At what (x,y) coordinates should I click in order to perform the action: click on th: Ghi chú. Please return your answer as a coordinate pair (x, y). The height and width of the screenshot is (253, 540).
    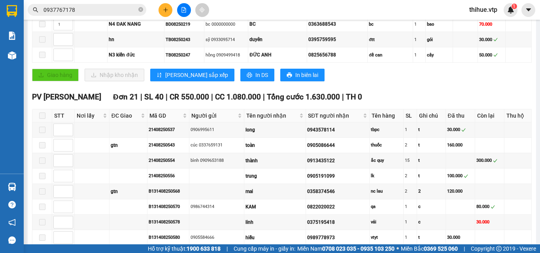
    Looking at the image, I should click on (431, 116).